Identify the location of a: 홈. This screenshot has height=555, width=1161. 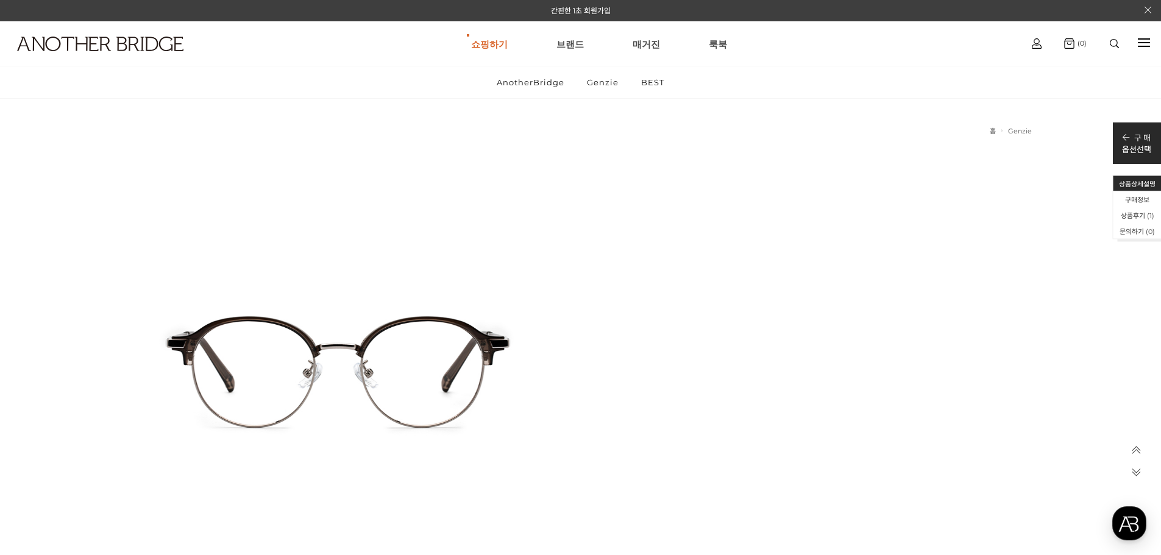
(993, 131).